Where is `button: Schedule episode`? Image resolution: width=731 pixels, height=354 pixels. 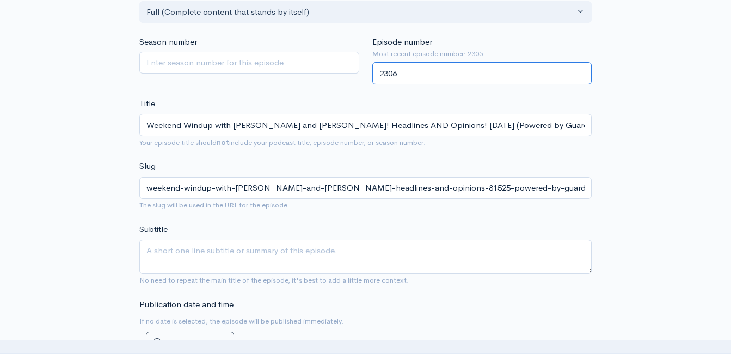 button: Schedule episode is located at coordinates (190, 342).